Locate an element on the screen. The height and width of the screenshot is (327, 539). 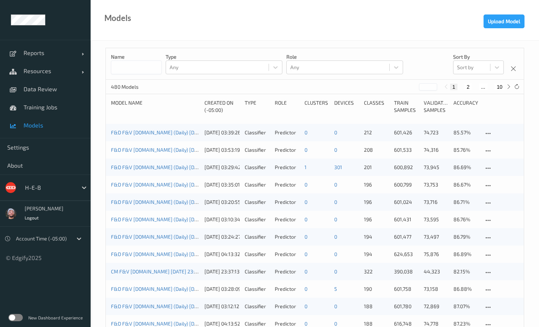
a: 301 is located at coordinates (338, 167).